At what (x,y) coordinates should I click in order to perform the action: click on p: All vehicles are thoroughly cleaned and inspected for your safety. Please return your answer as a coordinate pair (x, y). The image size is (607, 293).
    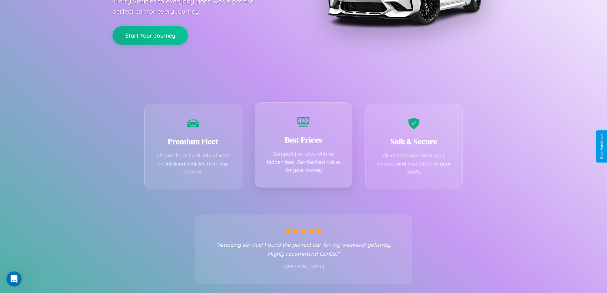
    Looking at the image, I should click on (414, 163).